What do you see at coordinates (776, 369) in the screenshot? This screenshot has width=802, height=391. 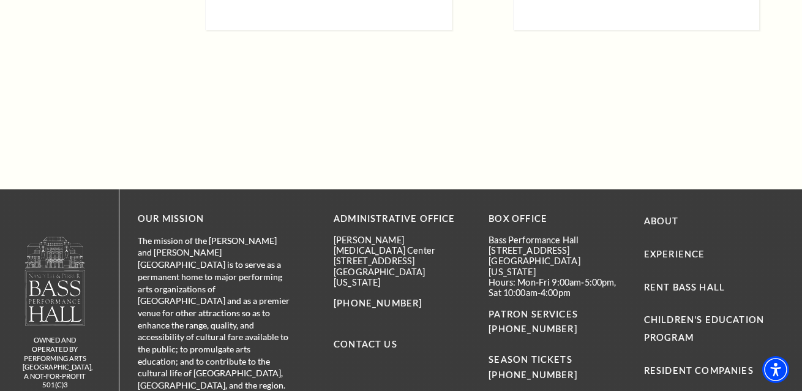 I see `div: Accessibility Menu` at bounding box center [776, 369].